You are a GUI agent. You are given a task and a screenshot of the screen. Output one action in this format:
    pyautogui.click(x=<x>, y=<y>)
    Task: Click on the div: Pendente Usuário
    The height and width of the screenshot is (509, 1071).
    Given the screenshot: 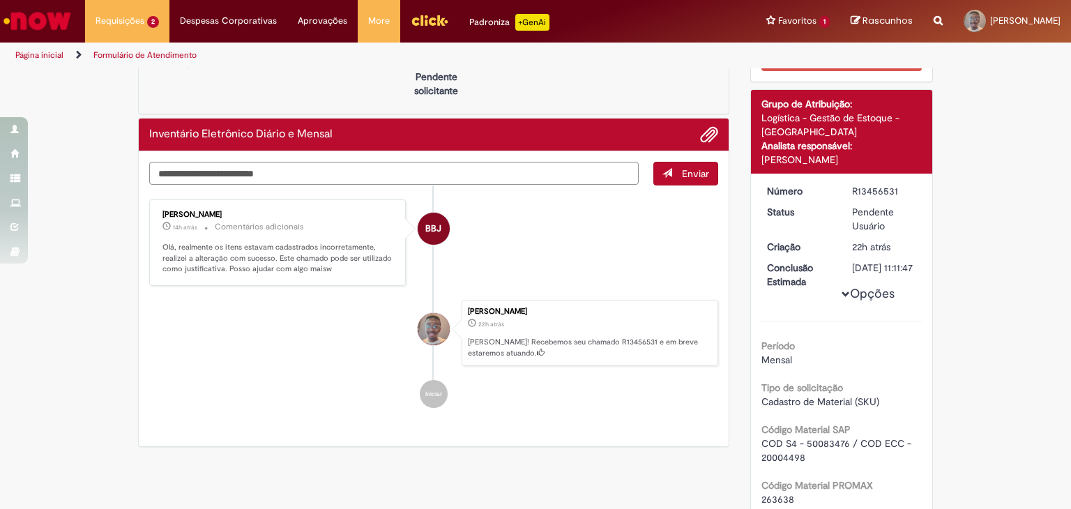 What is the action you would take?
    pyautogui.click(x=884, y=219)
    